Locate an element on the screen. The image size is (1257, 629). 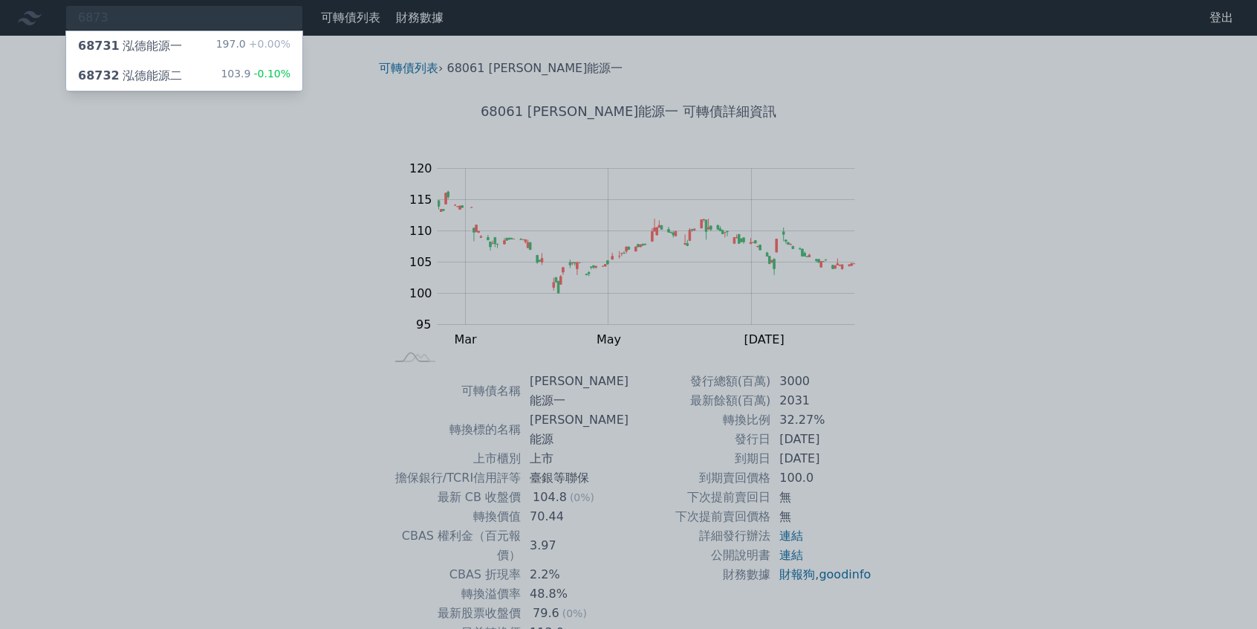
span: 68731 is located at coordinates (99, 45).